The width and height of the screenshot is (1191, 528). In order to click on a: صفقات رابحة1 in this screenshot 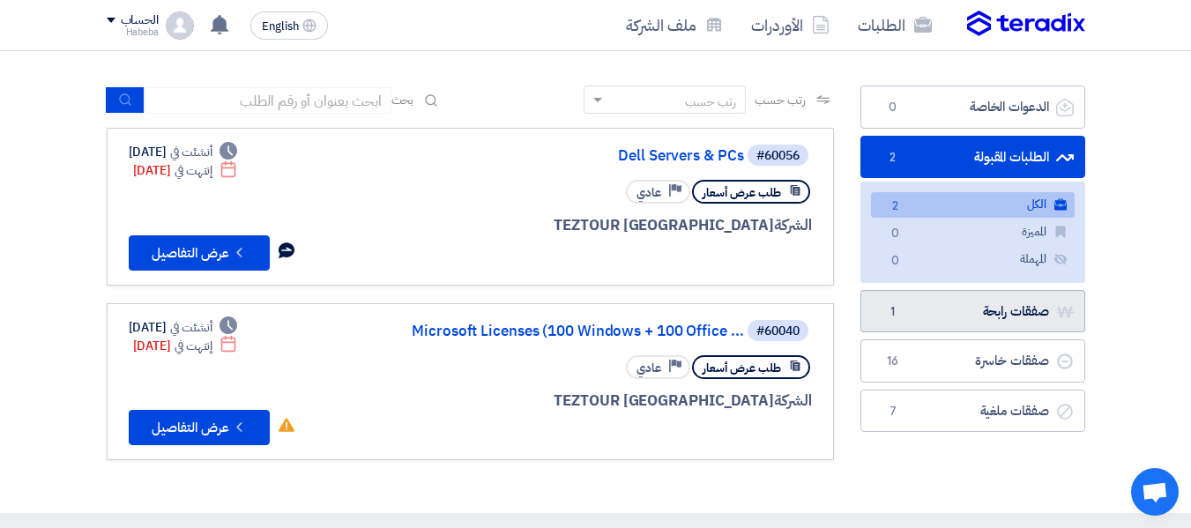, I will do `click(973, 311)`.